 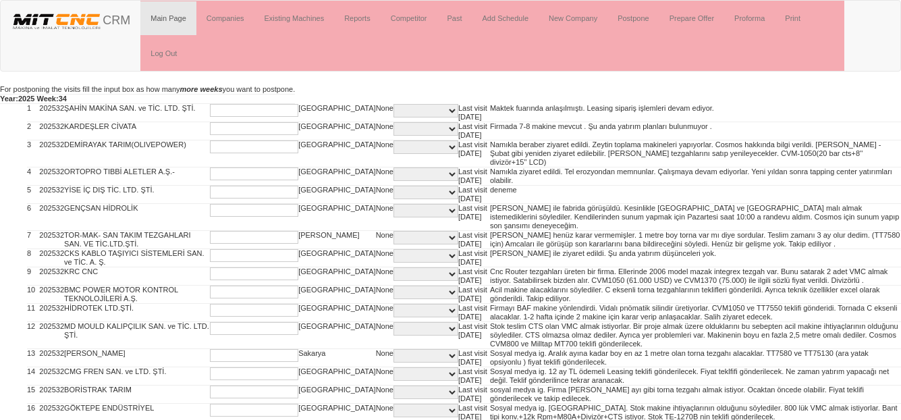 What do you see at coordinates (33, 176) in the screenshot?
I see `td: 4` at bounding box center [33, 176].